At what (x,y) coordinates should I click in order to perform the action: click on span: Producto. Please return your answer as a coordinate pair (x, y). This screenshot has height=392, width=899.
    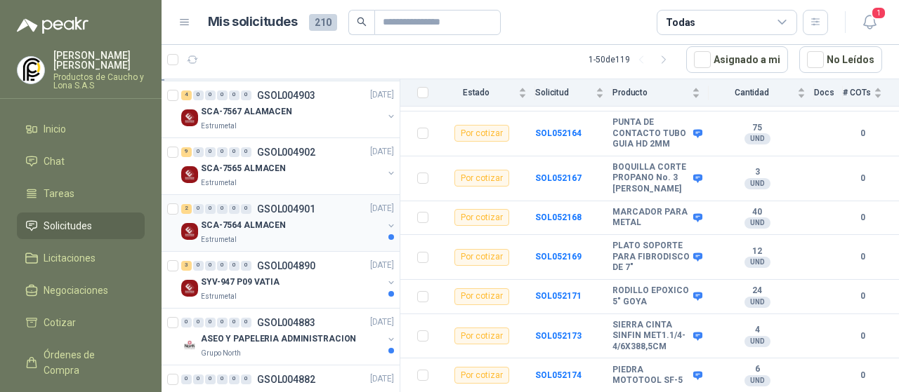
    Looking at the image, I should click on (650, 93).